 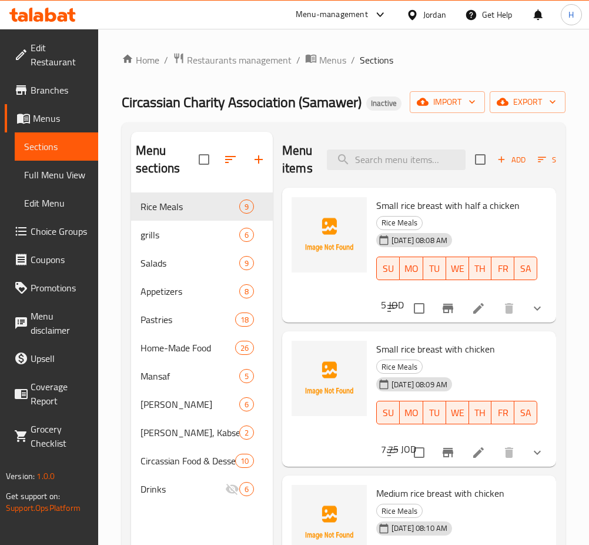 What do you see at coordinates (43, 508) in the screenshot?
I see `a: Support.OpsPlatform` at bounding box center [43, 508].